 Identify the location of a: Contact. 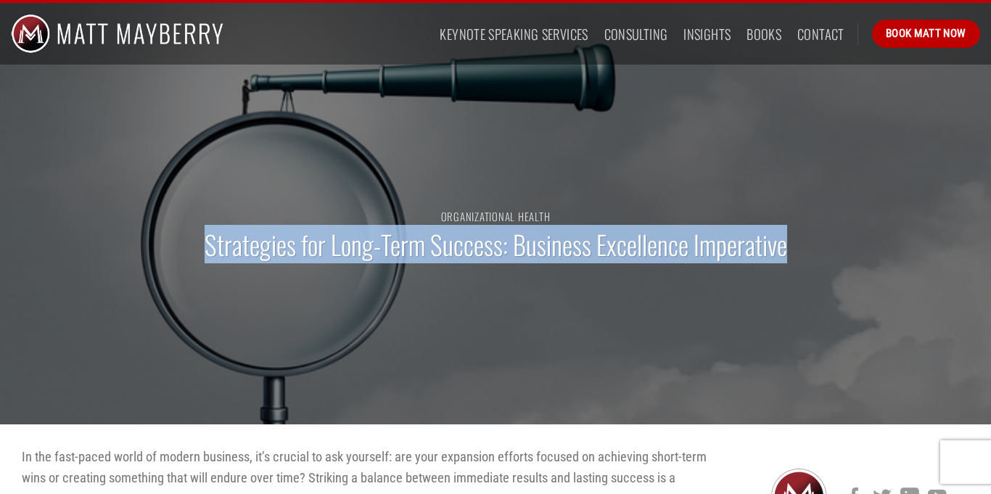
(820, 34).